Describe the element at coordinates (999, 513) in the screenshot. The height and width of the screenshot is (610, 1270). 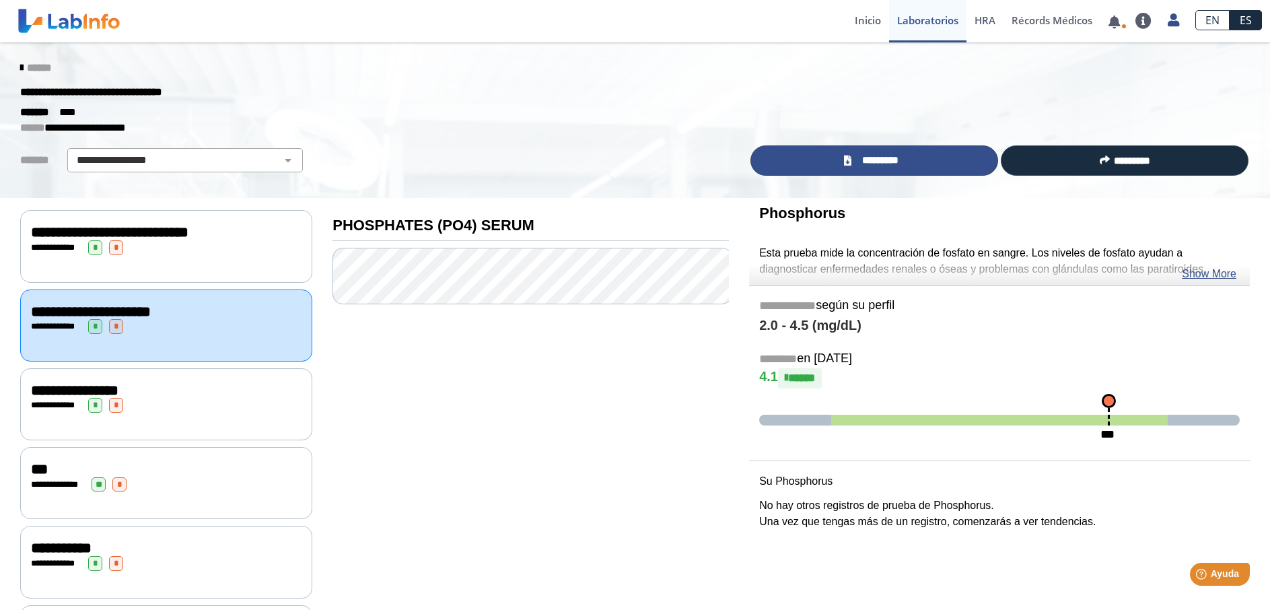
I see `p: No hay otros registros de prueba de Phosphorus. Una vez que tengas más de un registro, comenzarás...` at that location.